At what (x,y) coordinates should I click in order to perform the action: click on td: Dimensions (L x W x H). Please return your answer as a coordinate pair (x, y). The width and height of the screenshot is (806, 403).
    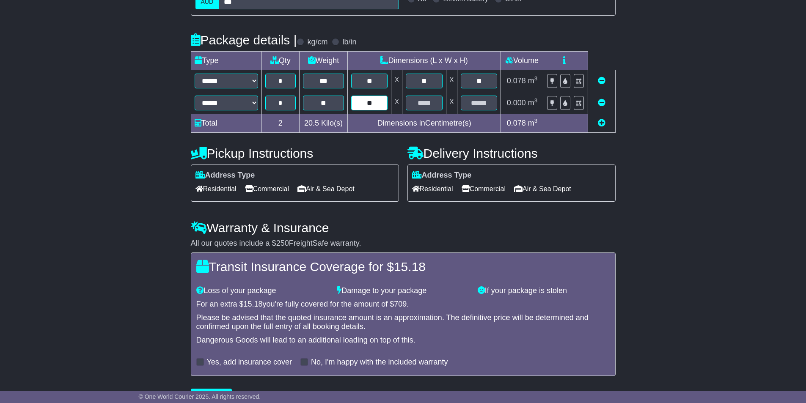
    Looking at the image, I should click on (424, 61).